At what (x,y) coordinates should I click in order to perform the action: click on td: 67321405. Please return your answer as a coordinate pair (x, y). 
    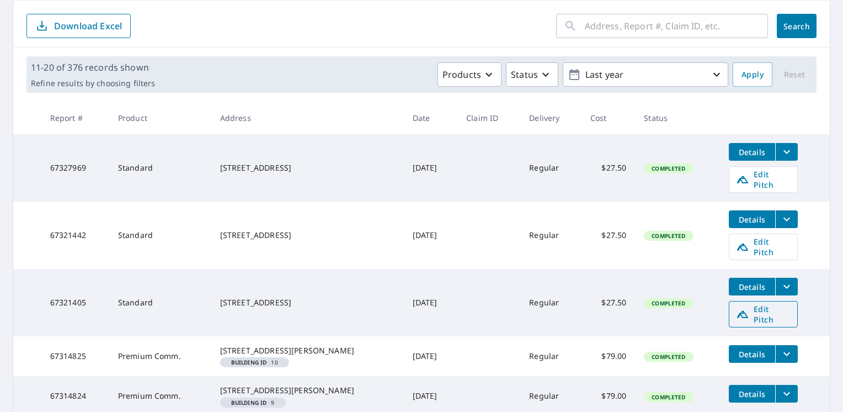
    Looking at the image, I should click on (75, 302).